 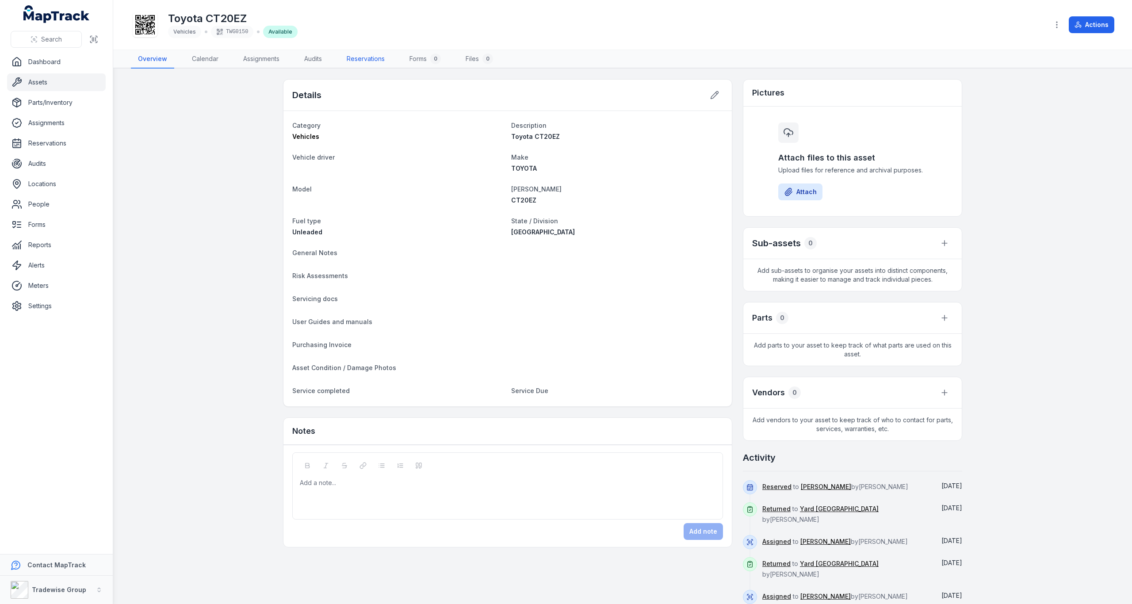 I want to click on h2: Activity, so click(x=760, y=458).